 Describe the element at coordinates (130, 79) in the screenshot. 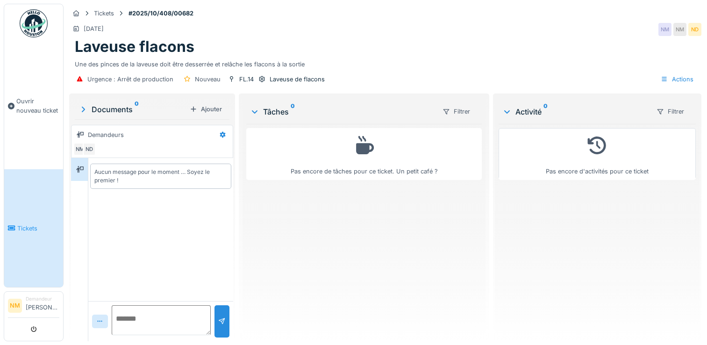

I see `div: Urgence : Arrêt de production` at that location.